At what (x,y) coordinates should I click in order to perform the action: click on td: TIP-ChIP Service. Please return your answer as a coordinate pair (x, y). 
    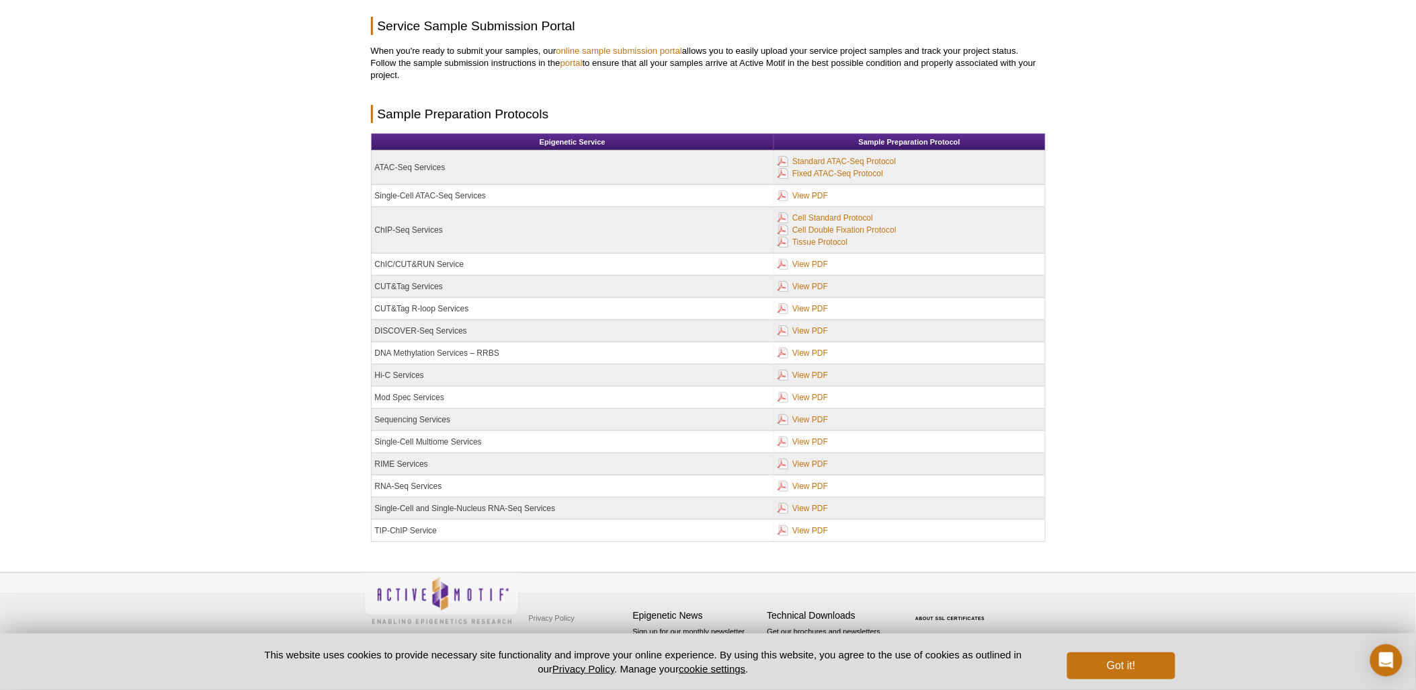
    Looking at the image, I should click on (573, 530).